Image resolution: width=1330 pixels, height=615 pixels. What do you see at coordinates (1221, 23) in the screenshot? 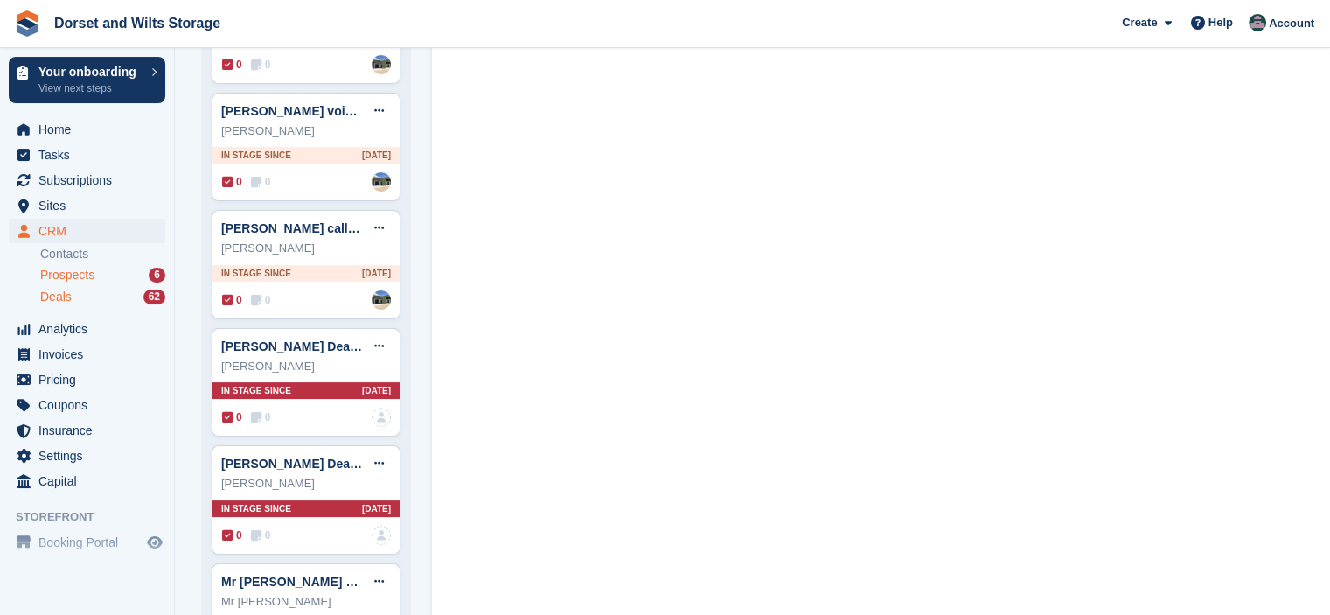
I see `span: Help` at bounding box center [1221, 23].